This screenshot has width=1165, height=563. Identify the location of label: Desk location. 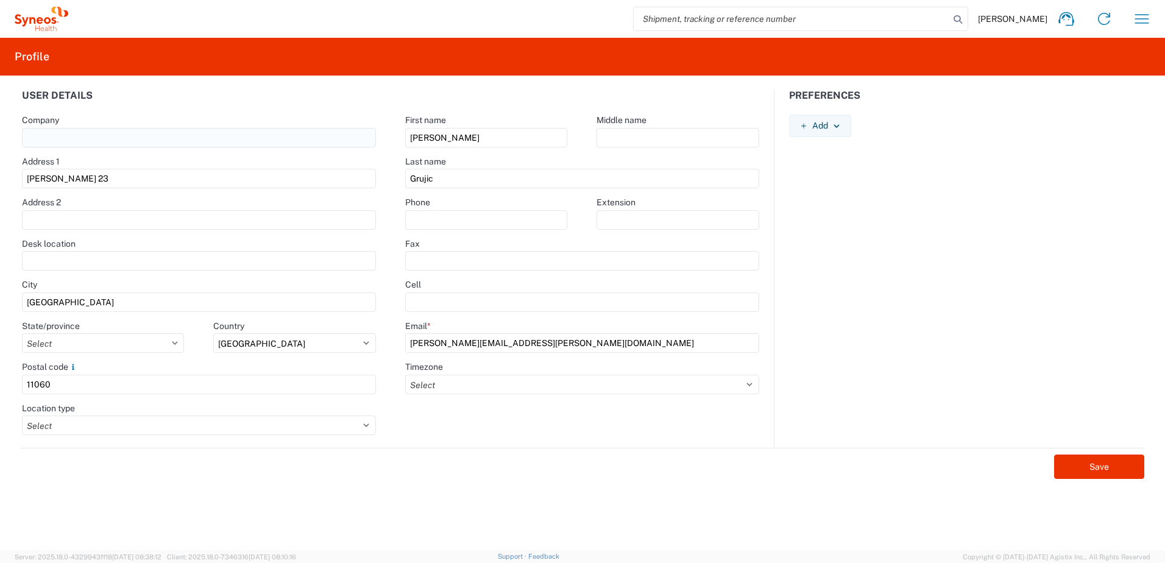
(49, 244).